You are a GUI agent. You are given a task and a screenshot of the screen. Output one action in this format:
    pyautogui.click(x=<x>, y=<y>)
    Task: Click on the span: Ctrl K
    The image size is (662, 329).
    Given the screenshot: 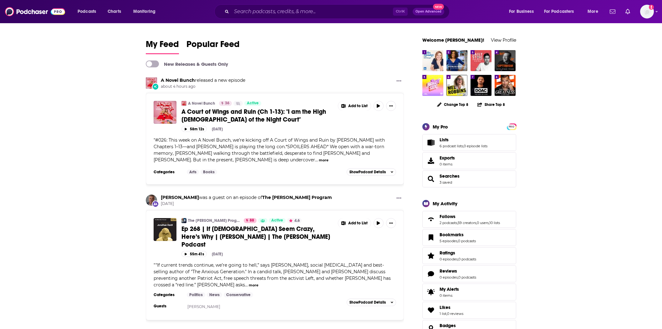 What is the action you would take?
    pyautogui.click(x=400, y=12)
    